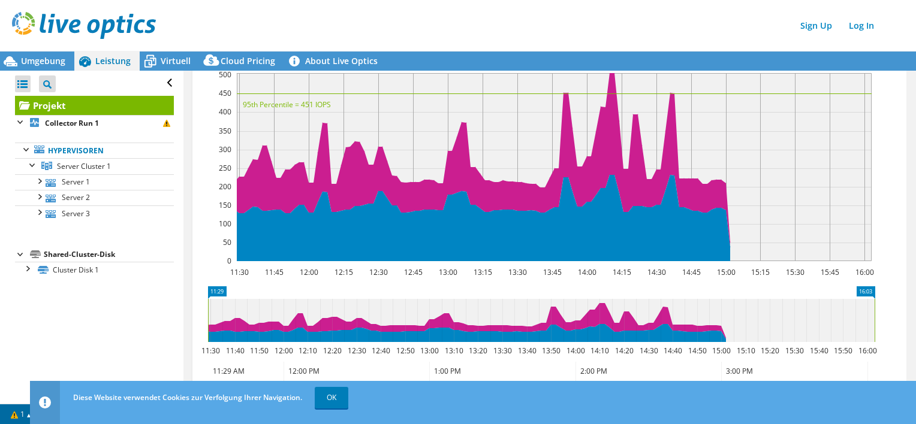 This screenshot has height=424, width=916. I want to click on text: 12:15, so click(343, 272).